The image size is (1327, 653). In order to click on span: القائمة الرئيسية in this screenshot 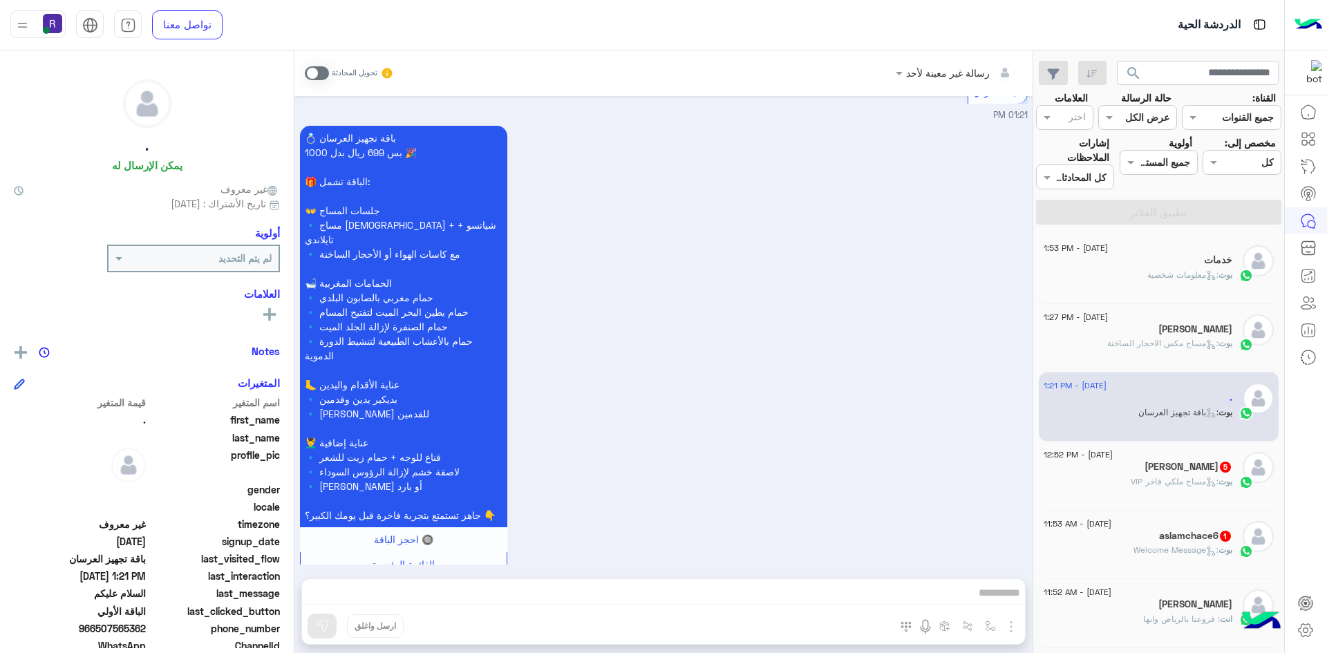, I will do `click(403, 564)`.